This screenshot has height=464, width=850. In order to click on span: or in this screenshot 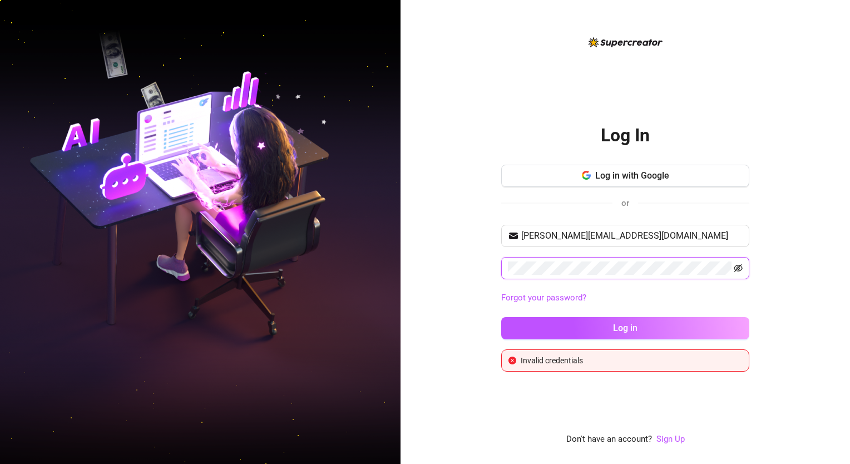, I will do `click(625, 203)`.